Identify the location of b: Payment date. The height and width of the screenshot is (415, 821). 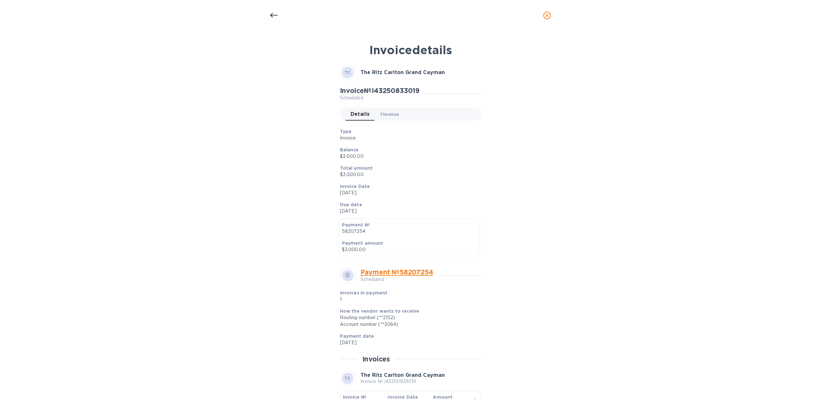
(357, 336).